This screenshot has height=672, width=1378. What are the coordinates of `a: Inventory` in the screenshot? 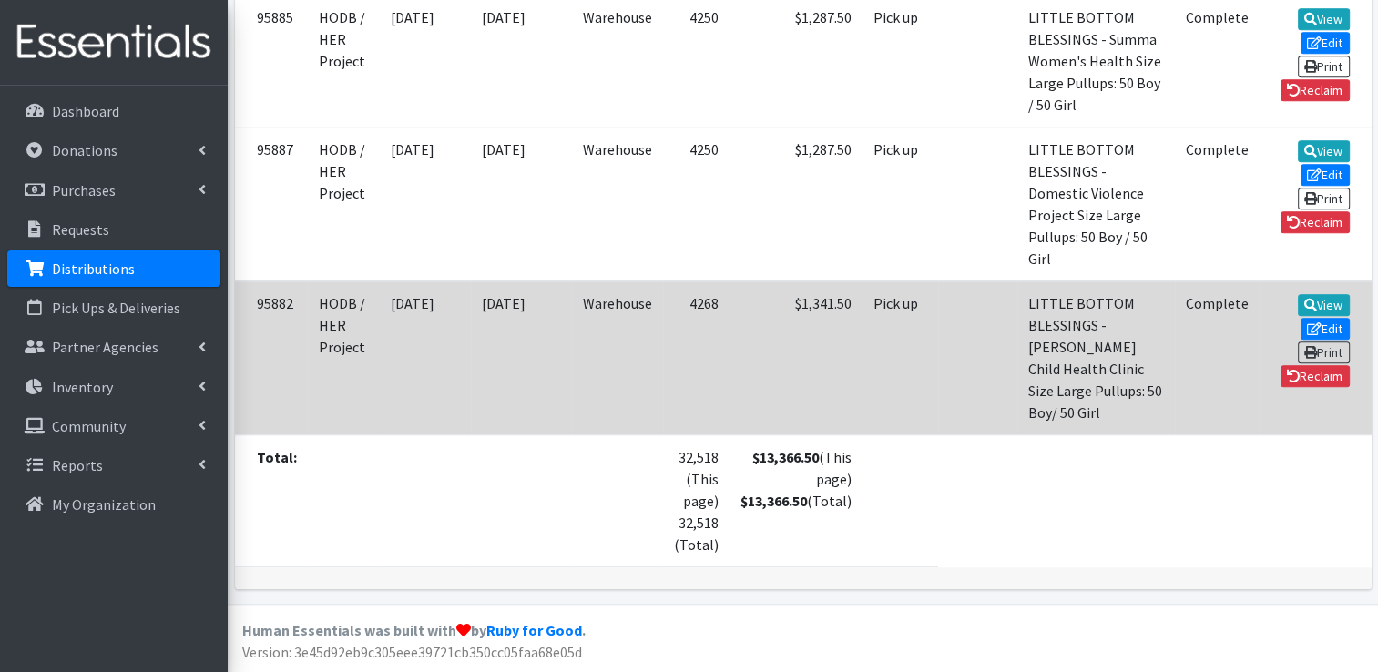 It's located at (114, 387).